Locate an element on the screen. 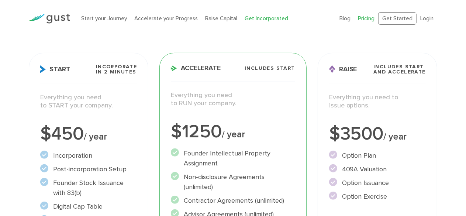  li: Founder Stock Issuance with 83(b) is located at coordinates (89, 188).